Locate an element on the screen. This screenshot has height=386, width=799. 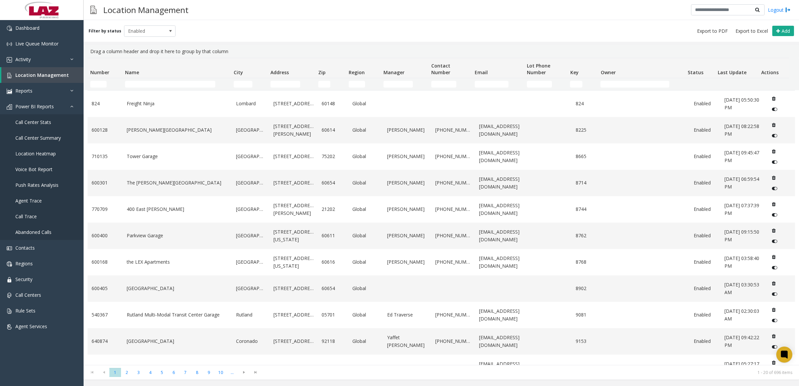
span: Dashboard is located at coordinates (27, 28).